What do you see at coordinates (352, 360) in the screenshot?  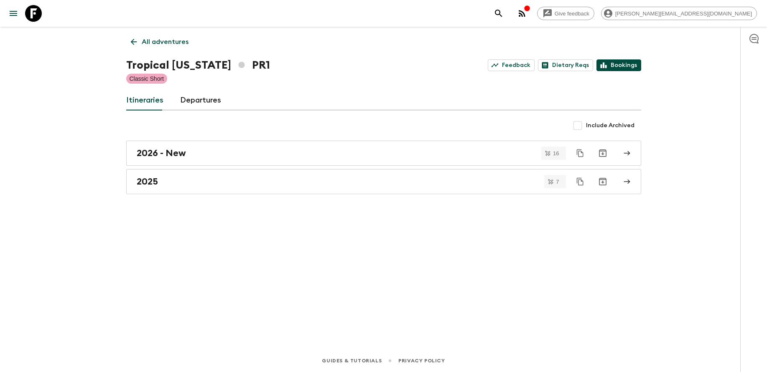 I see `a: Guides & Tutorials` at bounding box center [352, 360].